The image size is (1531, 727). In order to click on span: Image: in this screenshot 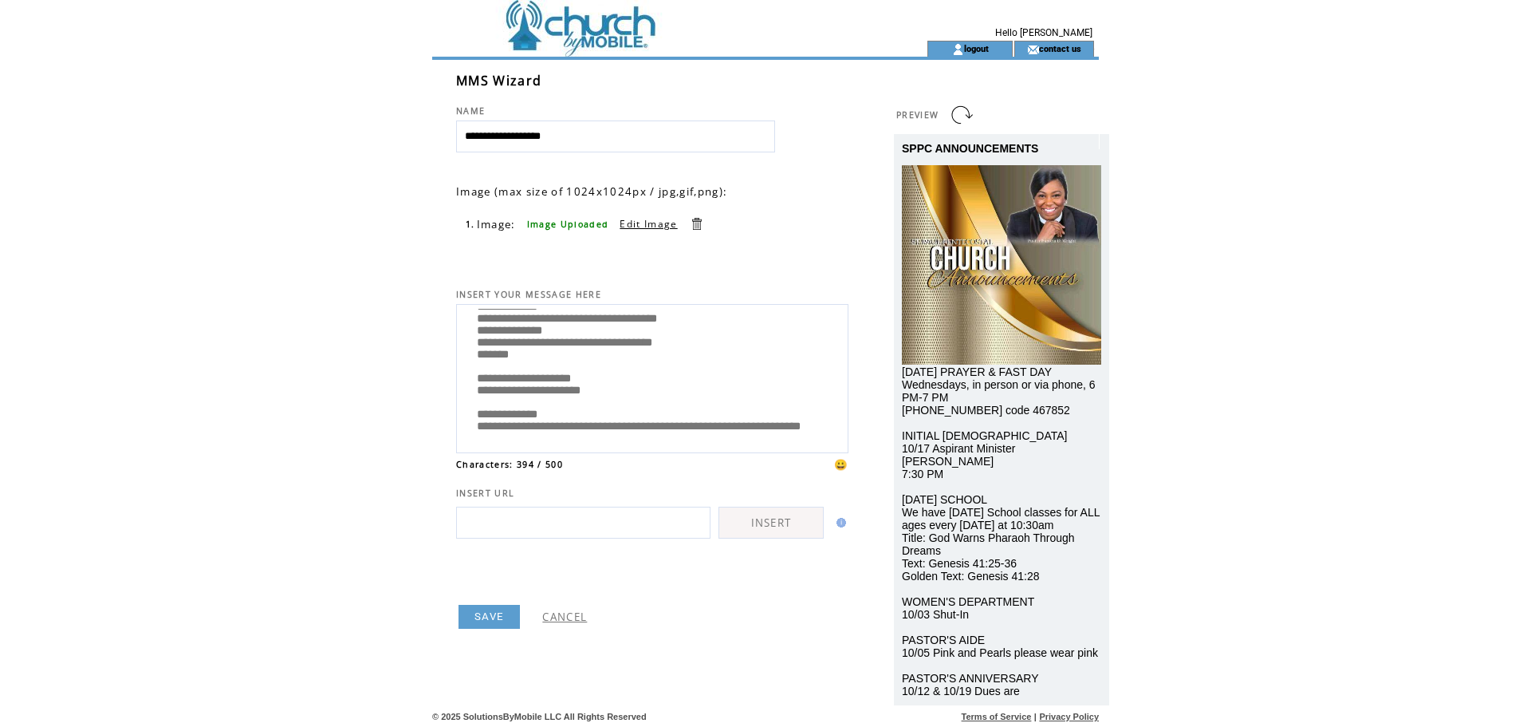, I will do `click(496, 224)`.